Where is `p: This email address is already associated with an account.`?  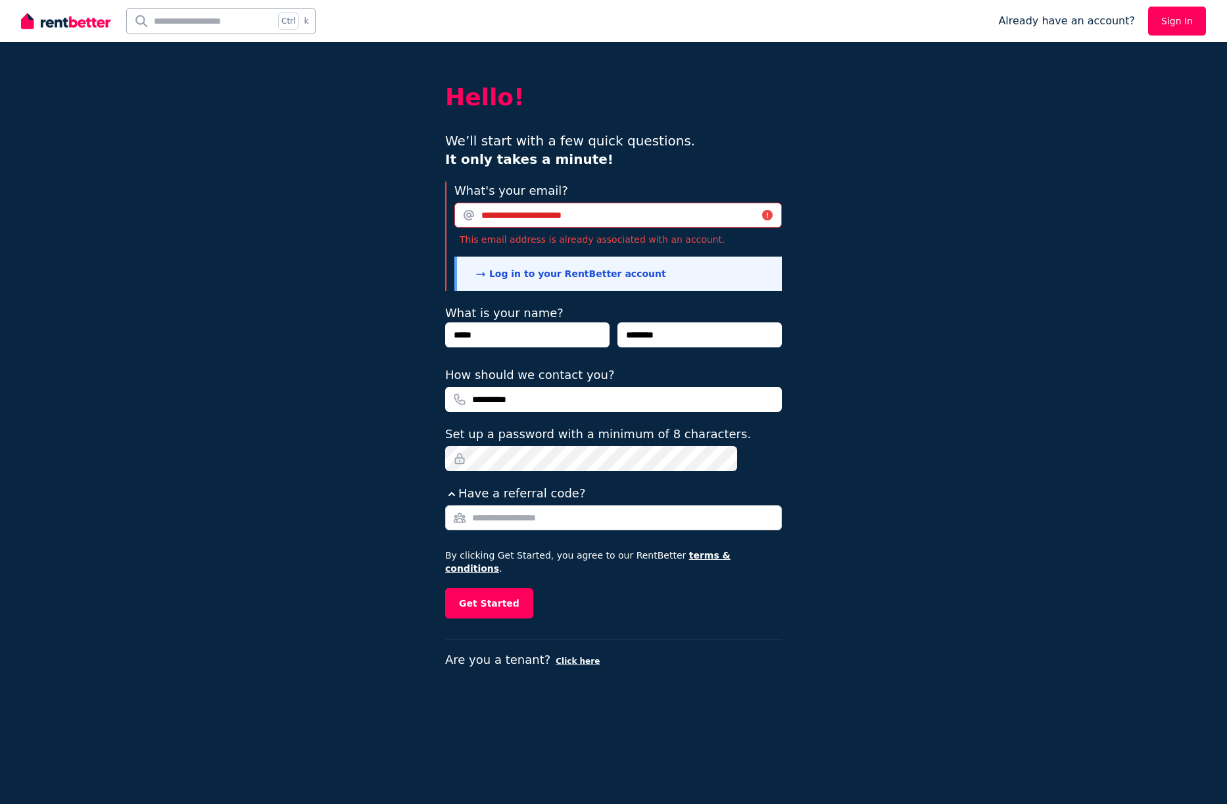
p: This email address is already associated with an account. is located at coordinates (618, 239).